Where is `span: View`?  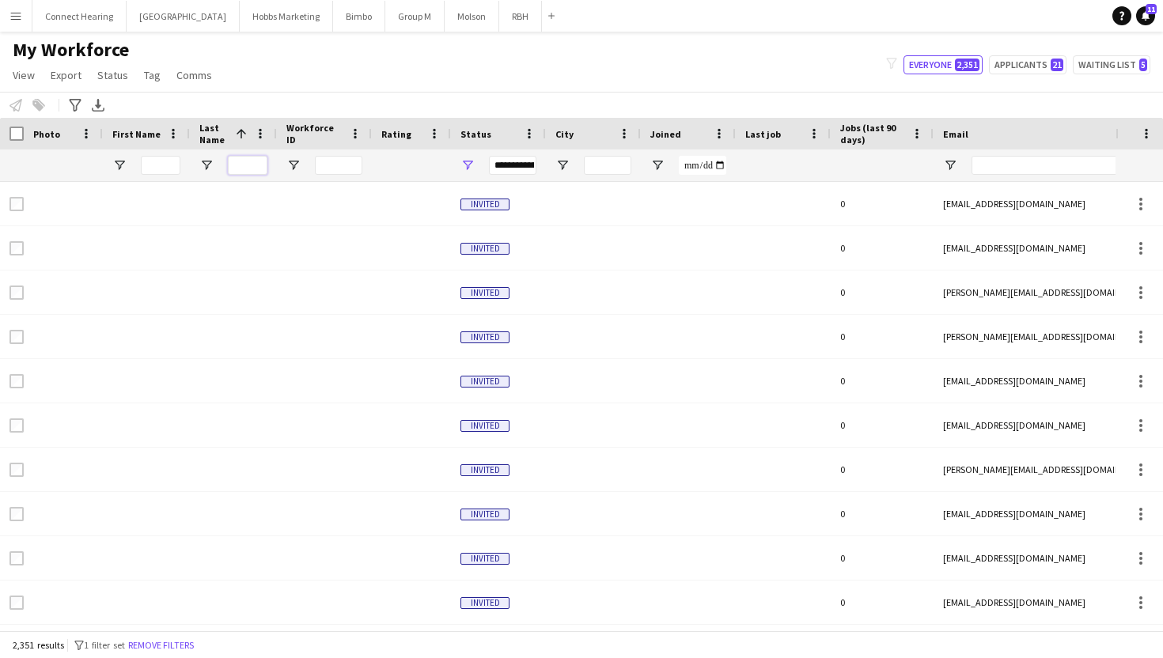 span: View is located at coordinates (24, 75).